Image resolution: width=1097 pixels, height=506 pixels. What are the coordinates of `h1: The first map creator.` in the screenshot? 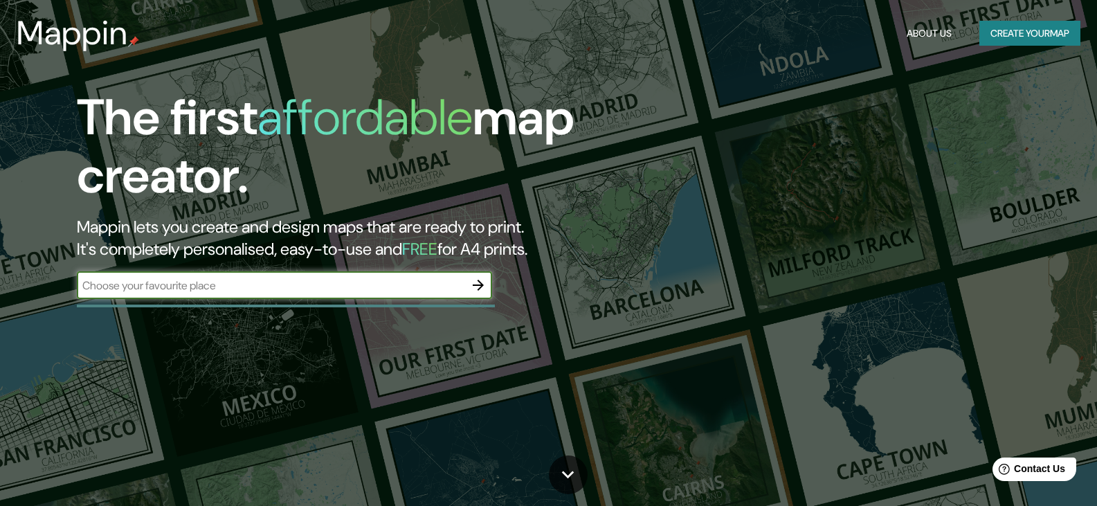 It's located at (351, 152).